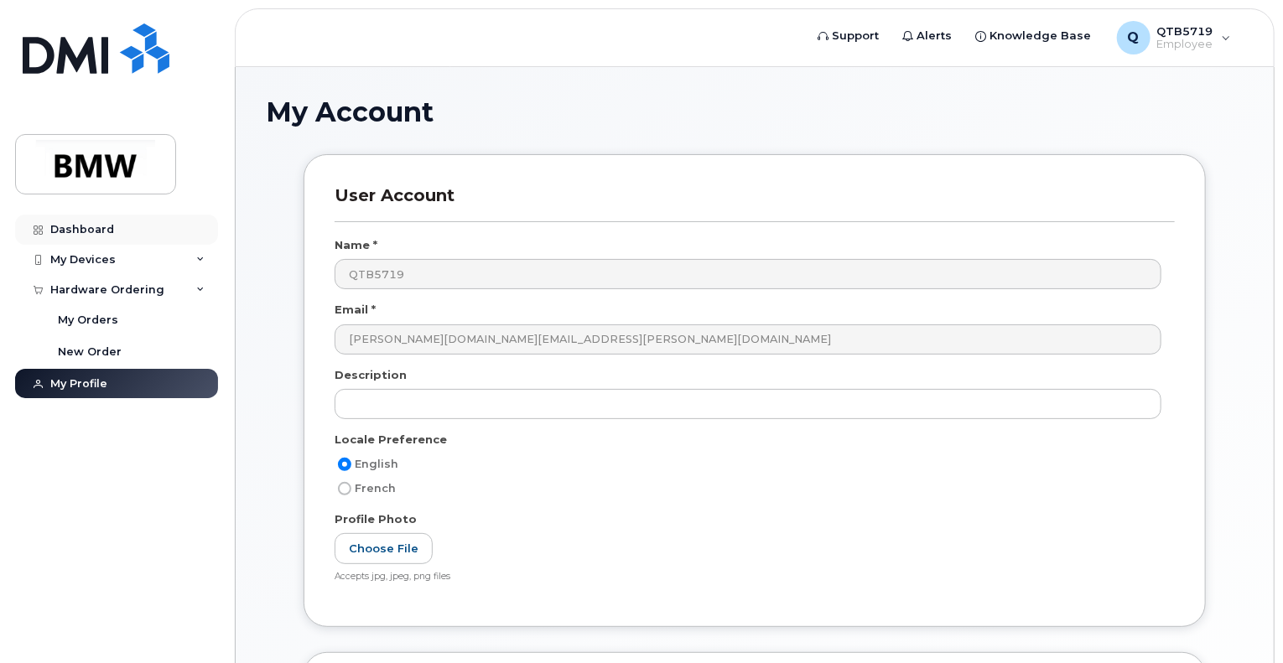  What do you see at coordinates (355, 309) in the screenshot?
I see `label: Email *` at bounding box center [355, 309].